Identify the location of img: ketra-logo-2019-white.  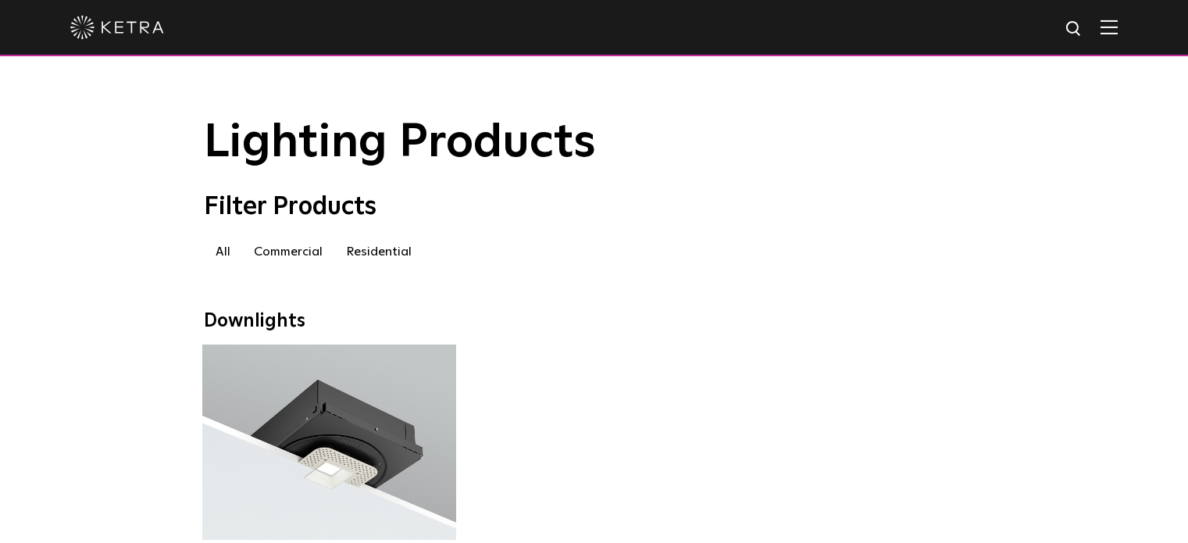
(117, 27).